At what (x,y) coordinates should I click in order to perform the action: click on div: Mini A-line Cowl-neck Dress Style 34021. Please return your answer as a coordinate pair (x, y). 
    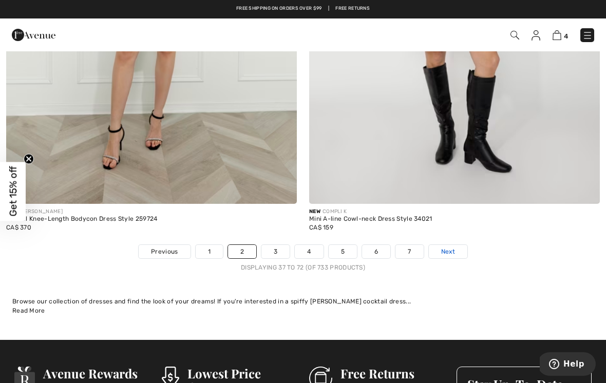
    Looking at the image, I should click on (454, 219).